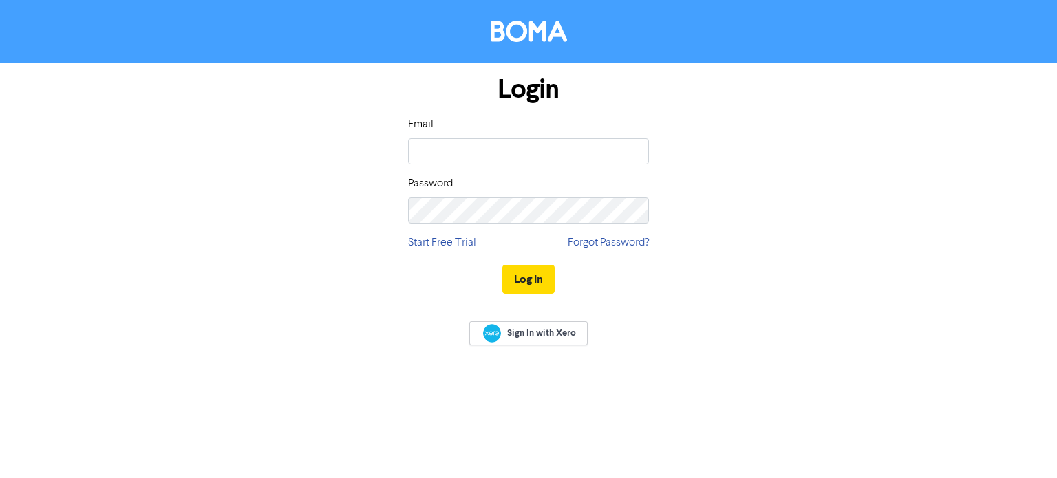 The height and width of the screenshot is (478, 1057). Describe the element at coordinates (608, 243) in the screenshot. I see `a: Forgot Password?` at that location.